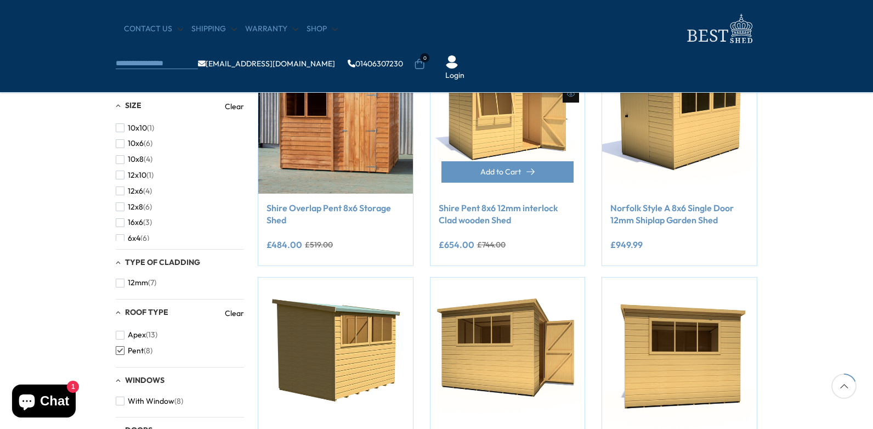  What do you see at coordinates (679, 214) in the screenshot?
I see `a: Norfolk Style A 8x6 Single Door 12mm Shiplap Garden Shed` at bounding box center [679, 214].